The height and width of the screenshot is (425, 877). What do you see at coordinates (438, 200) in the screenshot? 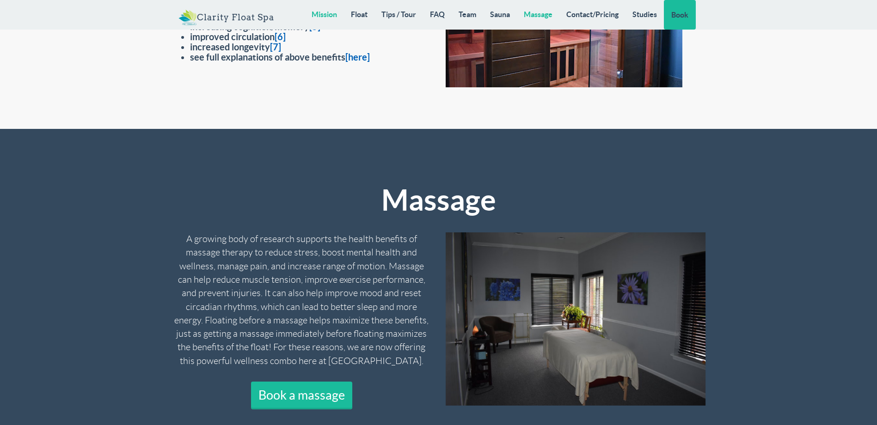
I see `h2: Massage` at bounding box center [438, 200].